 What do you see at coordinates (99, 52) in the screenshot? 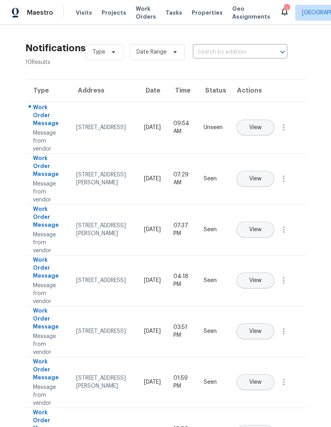
I see `span: Type` at bounding box center [99, 52].